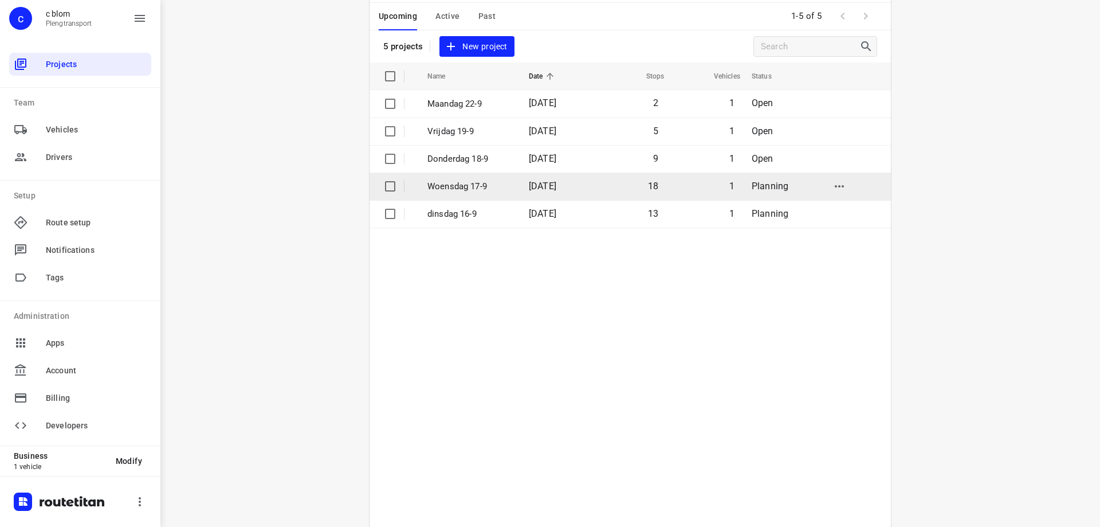 The image size is (1100, 527). I want to click on button: Modify, so click(129, 461).